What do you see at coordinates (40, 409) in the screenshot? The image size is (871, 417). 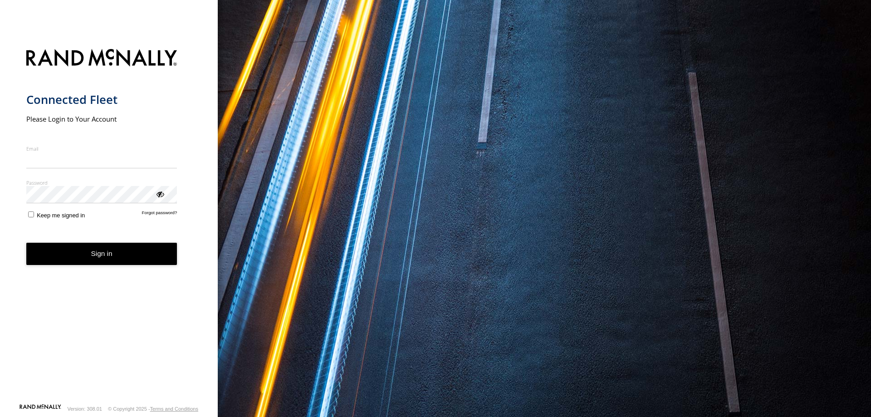 I see `a: Visit our Website` at bounding box center [40, 409].